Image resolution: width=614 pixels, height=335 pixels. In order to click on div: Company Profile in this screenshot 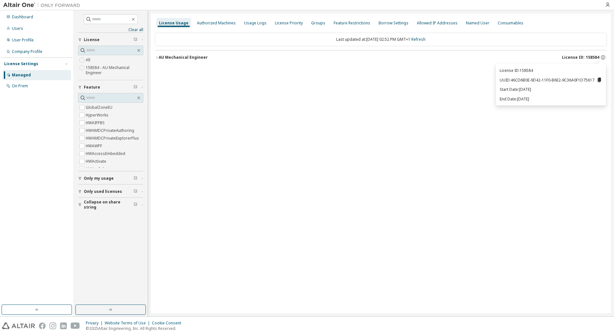, I will do `click(27, 52)`.